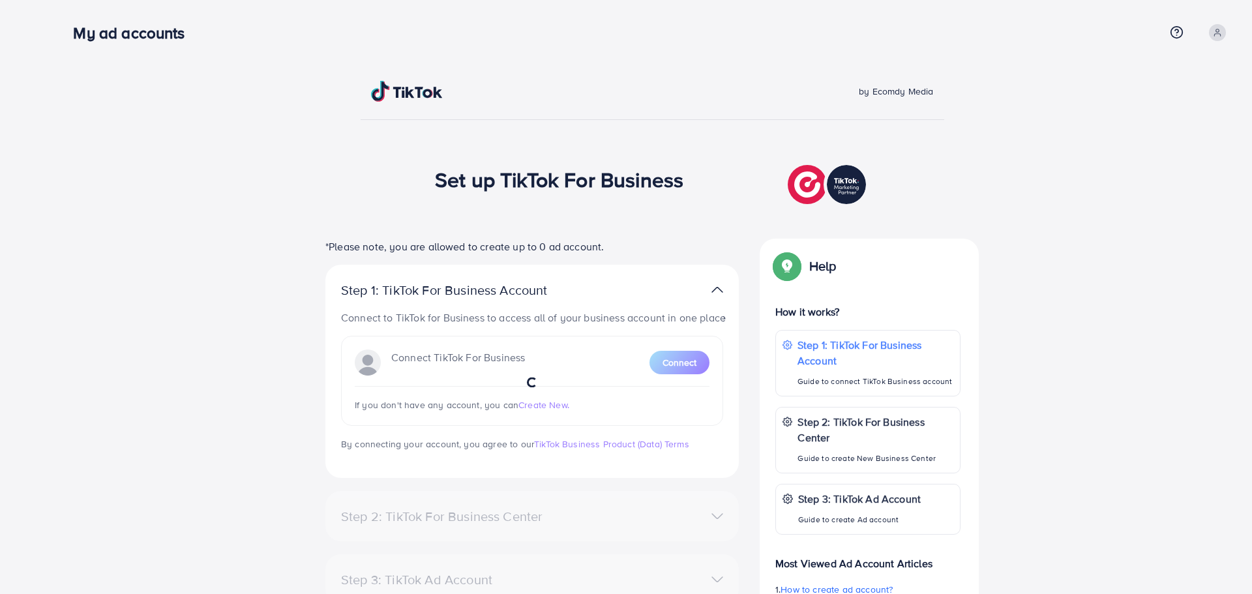 The image size is (1252, 594). What do you see at coordinates (875, 430) in the screenshot?
I see `p: Step 2: TikTok For Business Center` at bounding box center [875, 430].